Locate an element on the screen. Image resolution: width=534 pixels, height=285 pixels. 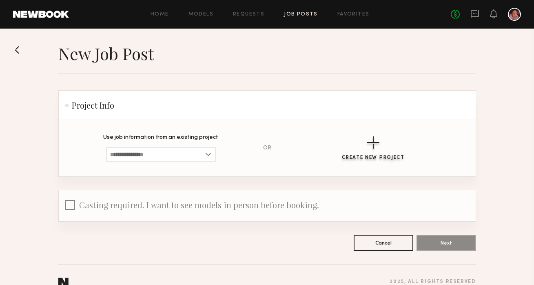
a: Favorites is located at coordinates (353, 14).